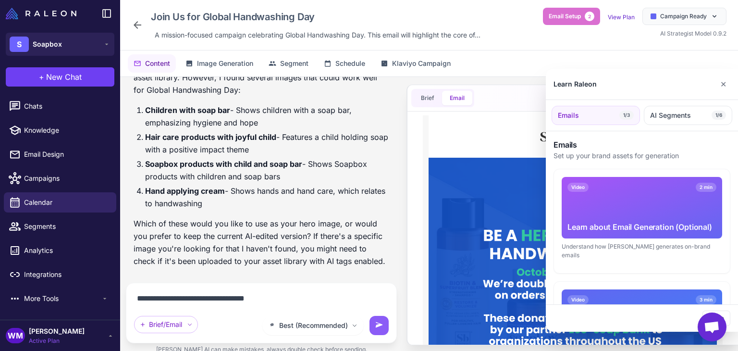 The width and height of the screenshot is (738, 351). What do you see at coordinates (706, 299) in the screenshot?
I see `span: 3 min` at bounding box center [706, 299].